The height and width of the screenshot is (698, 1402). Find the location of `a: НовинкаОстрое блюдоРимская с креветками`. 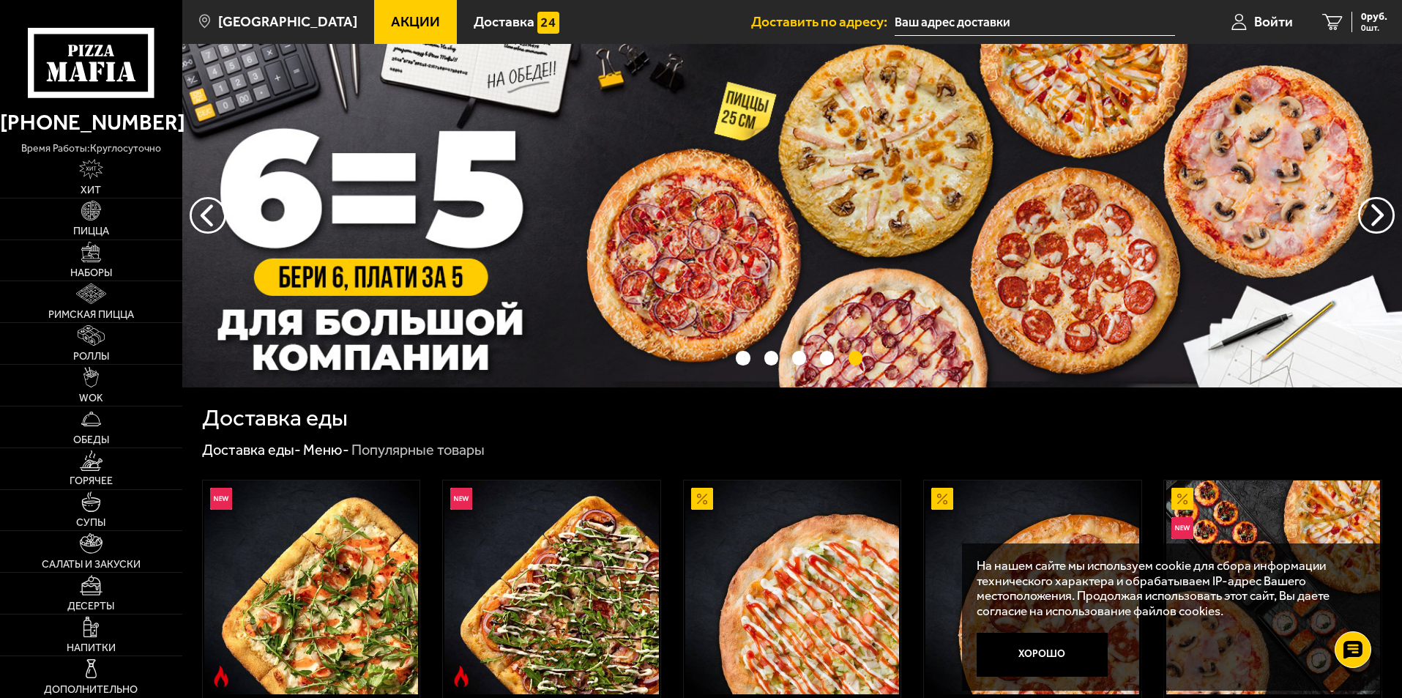

a: НовинкаОстрое блюдоРимская с креветками is located at coordinates (311, 587).